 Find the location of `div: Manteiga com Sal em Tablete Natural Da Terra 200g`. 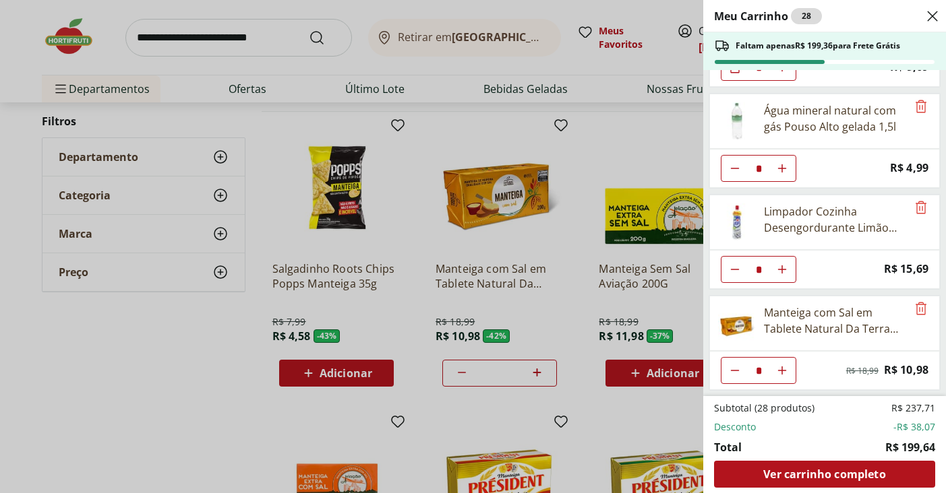

div: Manteiga com Sal em Tablete Natural Da Terra 200g is located at coordinates (835, 321).